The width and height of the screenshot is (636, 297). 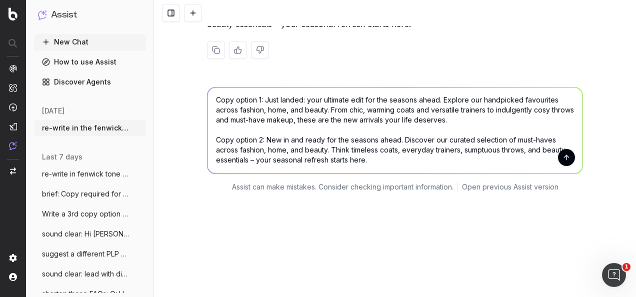 What do you see at coordinates (13, 88) in the screenshot?
I see `img: Intelligence` at bounding box center [13, 88].